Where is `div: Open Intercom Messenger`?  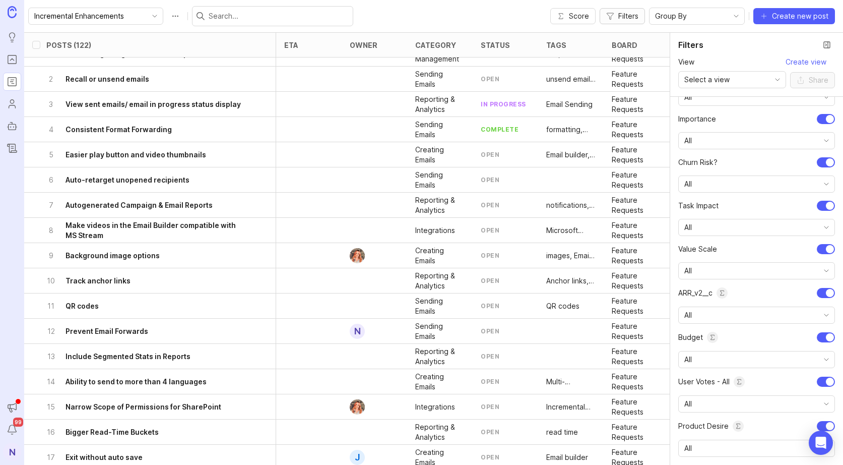
div: Open Intercom Messenger is located at coordinates (821, 442).